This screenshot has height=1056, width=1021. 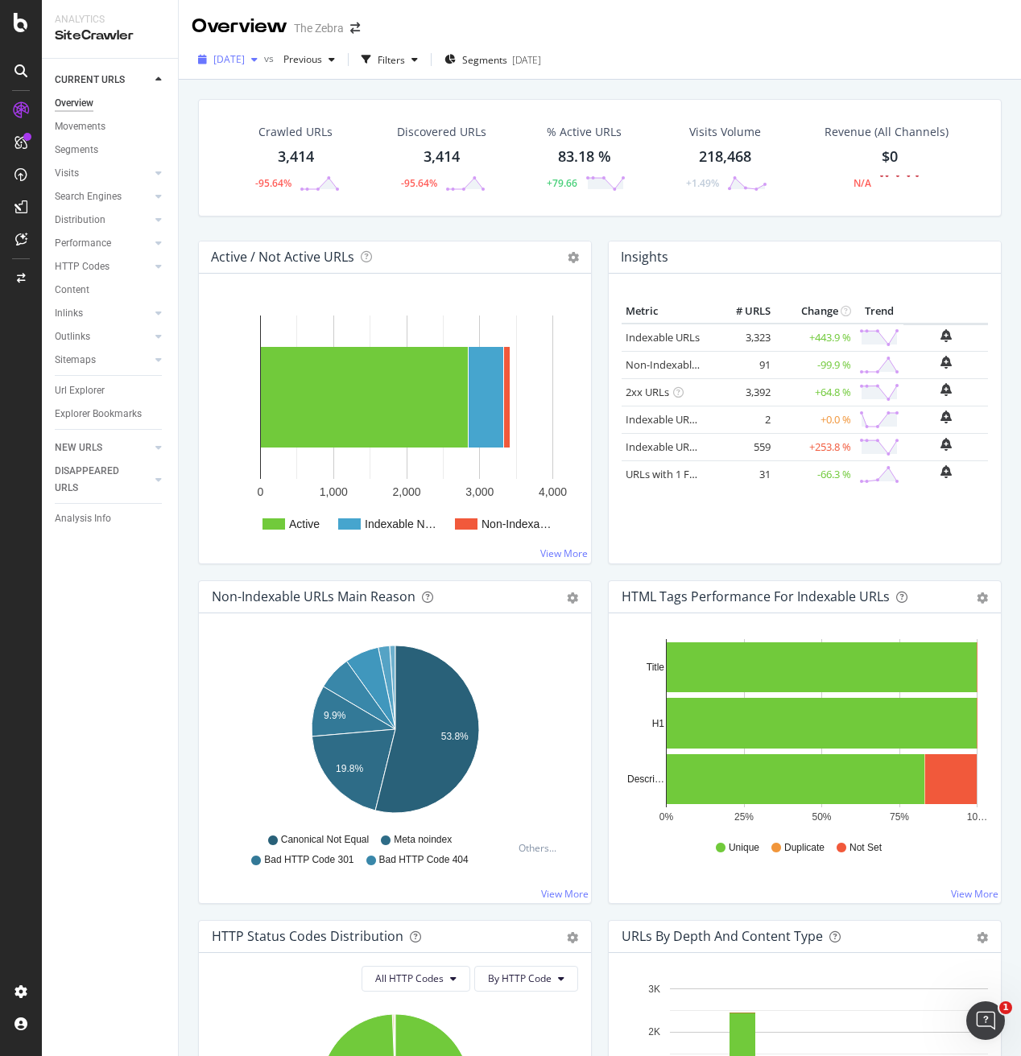 I want to click on a: CURRENT URLS, so click(x=102, y=80).